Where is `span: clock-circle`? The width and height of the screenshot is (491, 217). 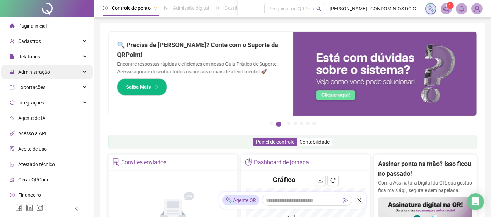 span: clock-circle is located at coordinates (105, 8).